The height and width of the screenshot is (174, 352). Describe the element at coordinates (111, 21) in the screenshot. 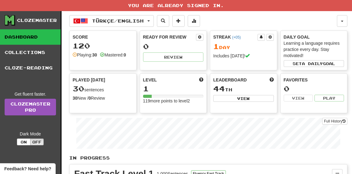

I see `button: Türkçe/English` at that location.